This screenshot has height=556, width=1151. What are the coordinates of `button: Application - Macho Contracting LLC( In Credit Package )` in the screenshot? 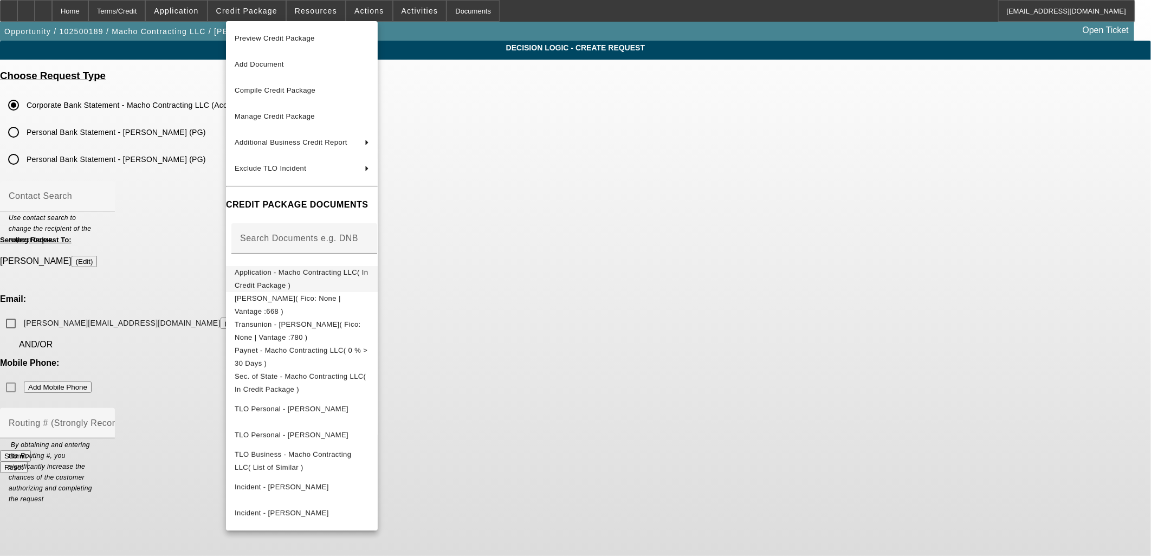 It's located at (302, 278).